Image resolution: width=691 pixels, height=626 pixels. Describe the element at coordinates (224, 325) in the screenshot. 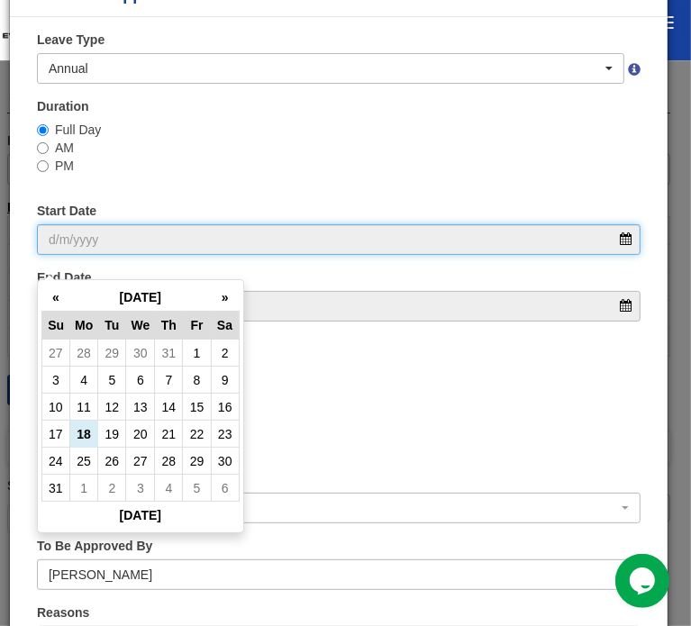

I see `th: Sa` at that location.